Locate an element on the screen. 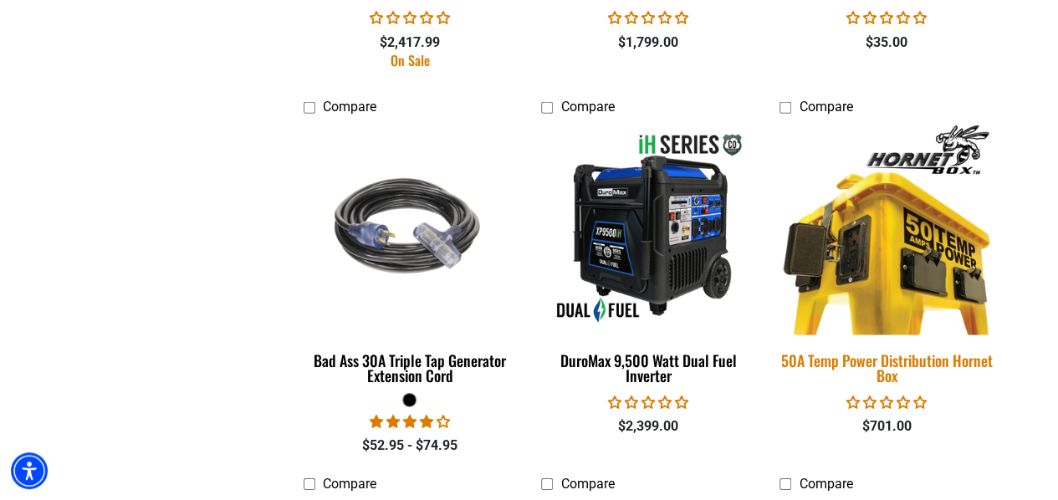  div: $2,399.00 is located at coordinates (647, 427).